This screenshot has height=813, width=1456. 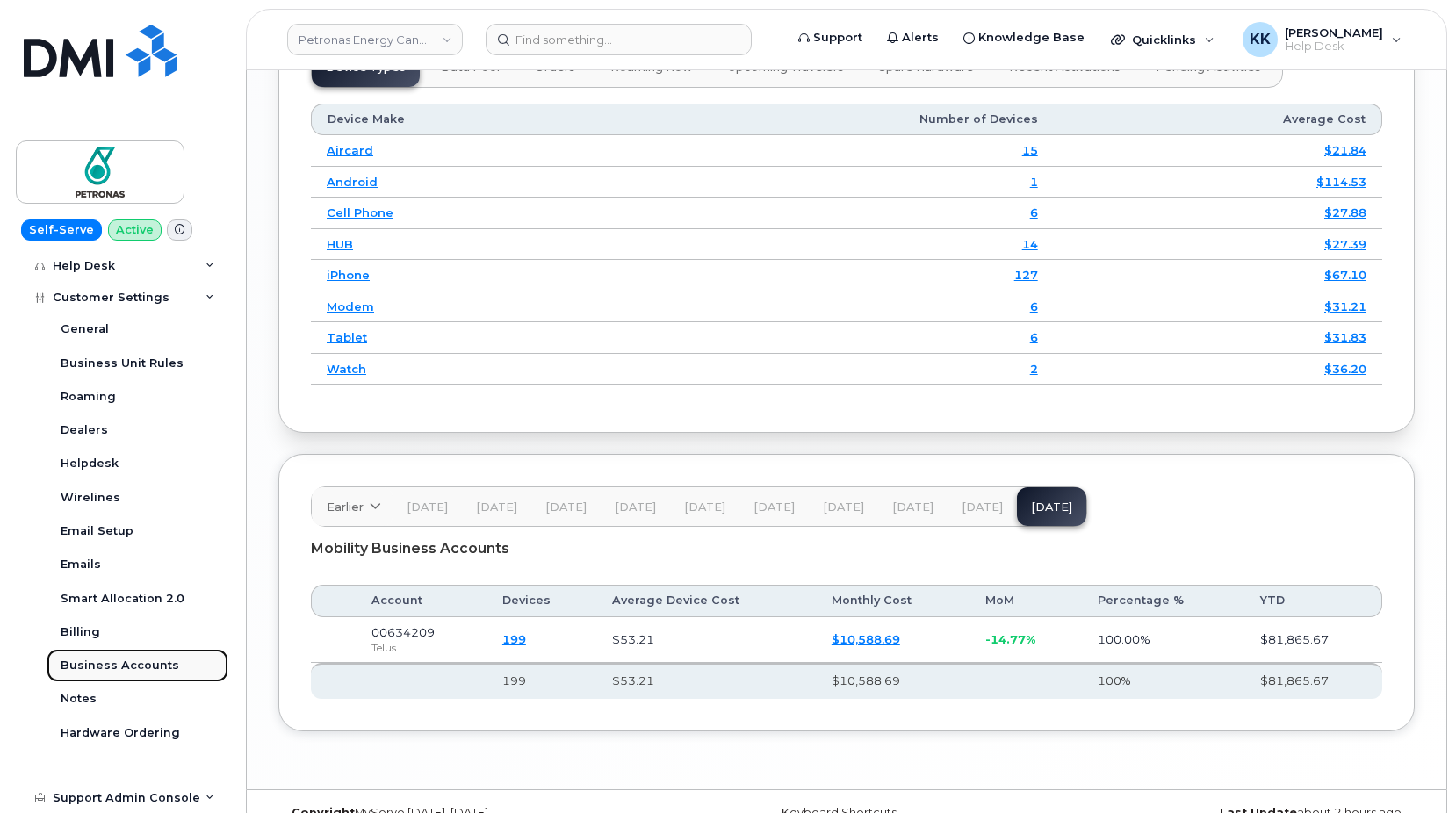 I want to click on a: Support, so click(x=829, y=38).